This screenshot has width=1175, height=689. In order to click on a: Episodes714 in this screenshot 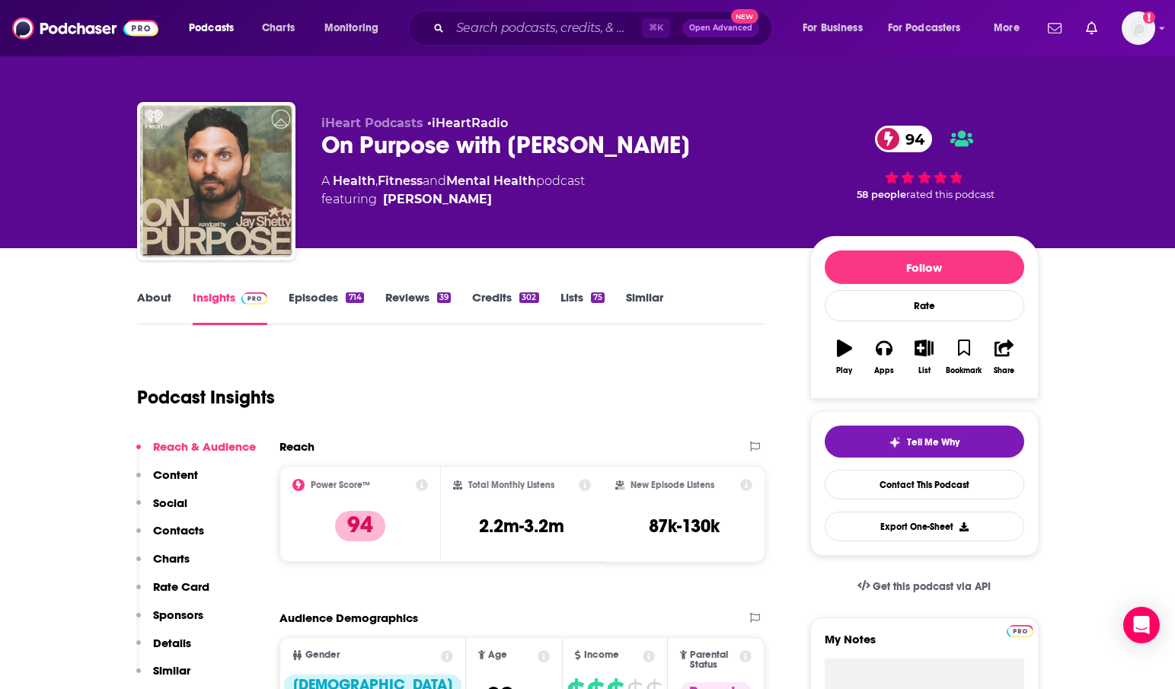, I will do `click(326, 308)`.